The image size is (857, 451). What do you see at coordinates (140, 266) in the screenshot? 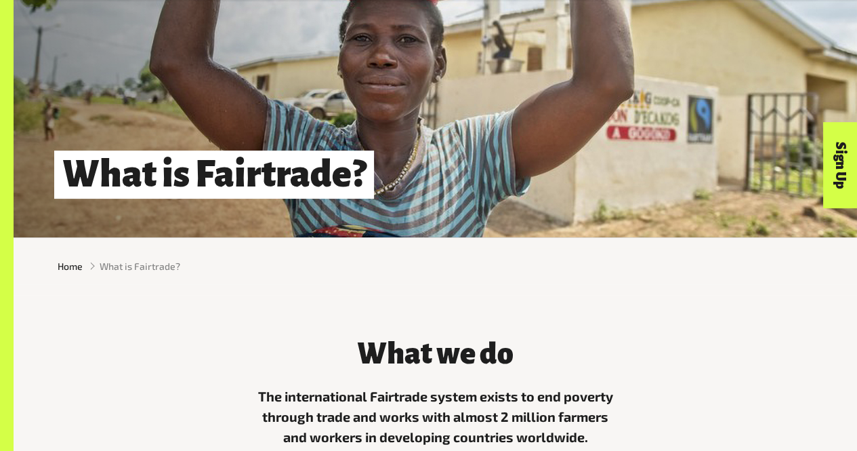
I see `span: What is Fairtrade?` at bounding box center [140, 266].